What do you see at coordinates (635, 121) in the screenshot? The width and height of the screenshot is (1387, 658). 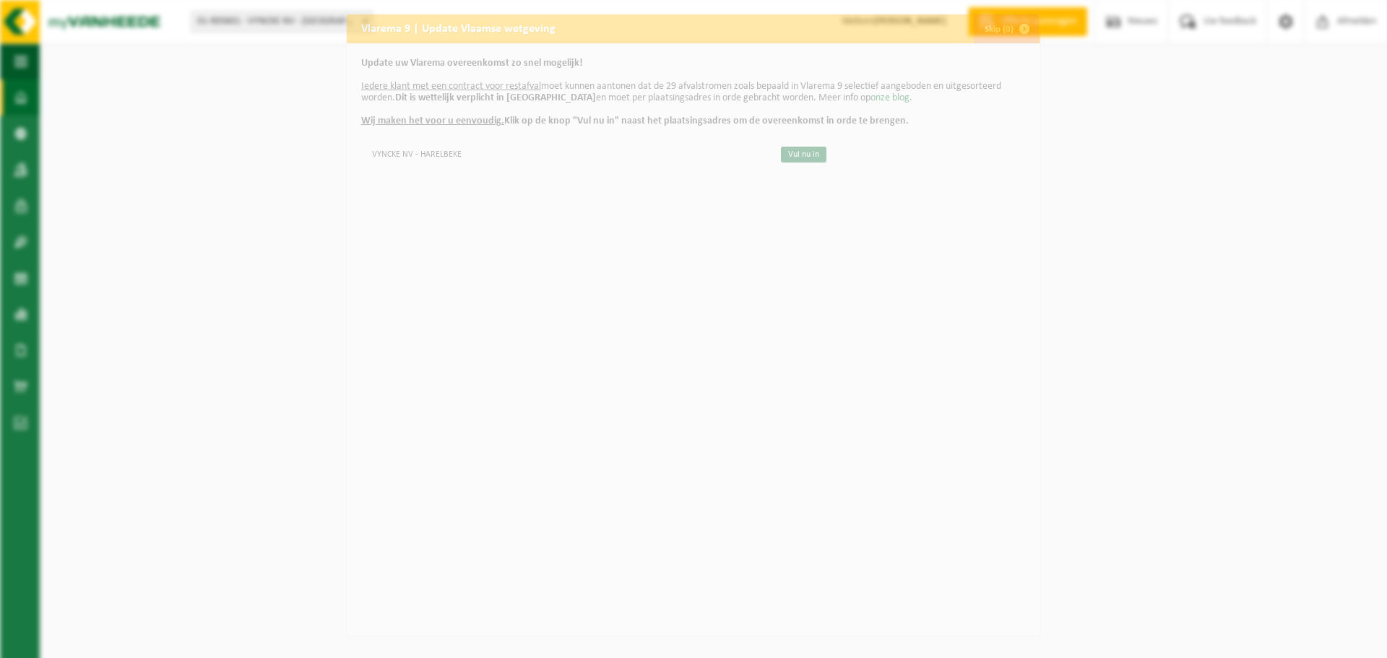 I see `b: Klik op de knop "Vul nu in" naast het plaatsingsadres om de overeenkomst in orde te brengen.` at bounding box center [635, 121].